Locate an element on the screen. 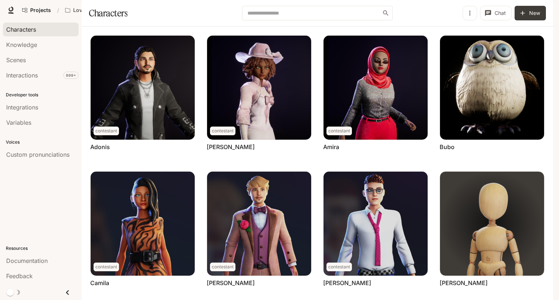 The height and width of the screenshot is (300, 559). button: All workspaces is located at coordinates (91, 10).